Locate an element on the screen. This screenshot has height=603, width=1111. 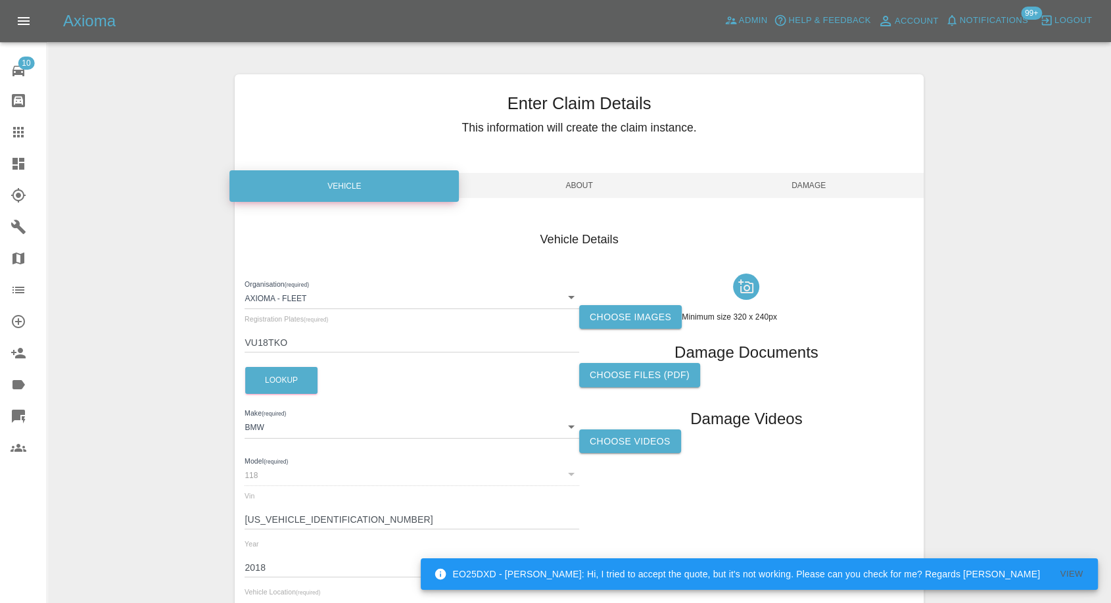
div: Vehicle is located at coordinates (344, 186).